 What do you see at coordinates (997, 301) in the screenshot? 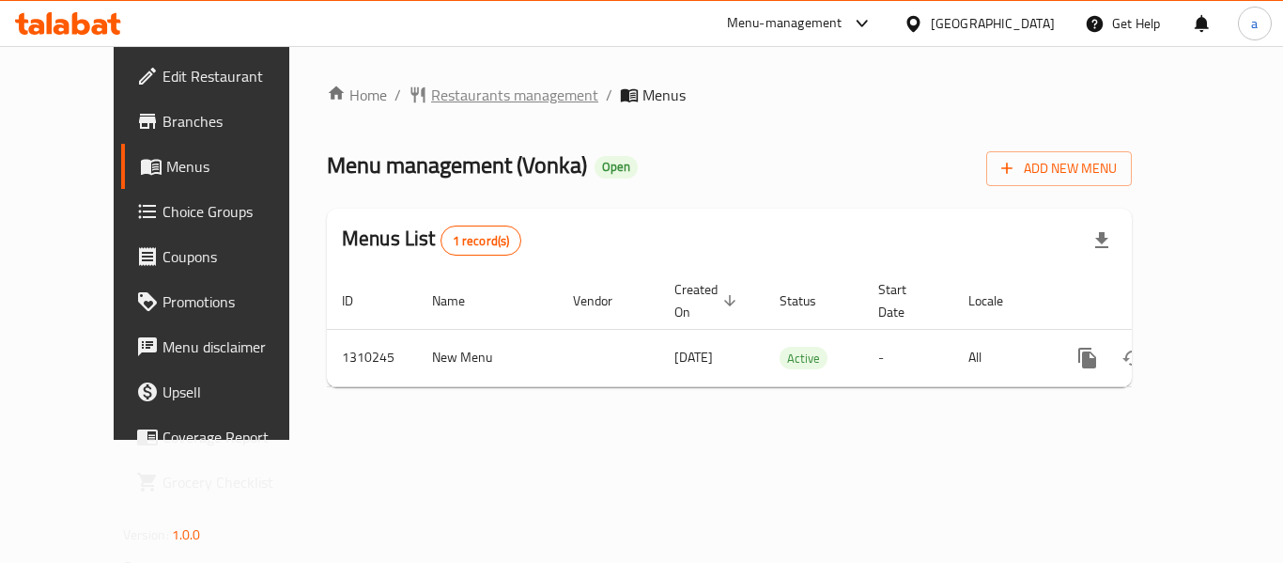
I see `span: Locale` at bounding box center [997, 301].